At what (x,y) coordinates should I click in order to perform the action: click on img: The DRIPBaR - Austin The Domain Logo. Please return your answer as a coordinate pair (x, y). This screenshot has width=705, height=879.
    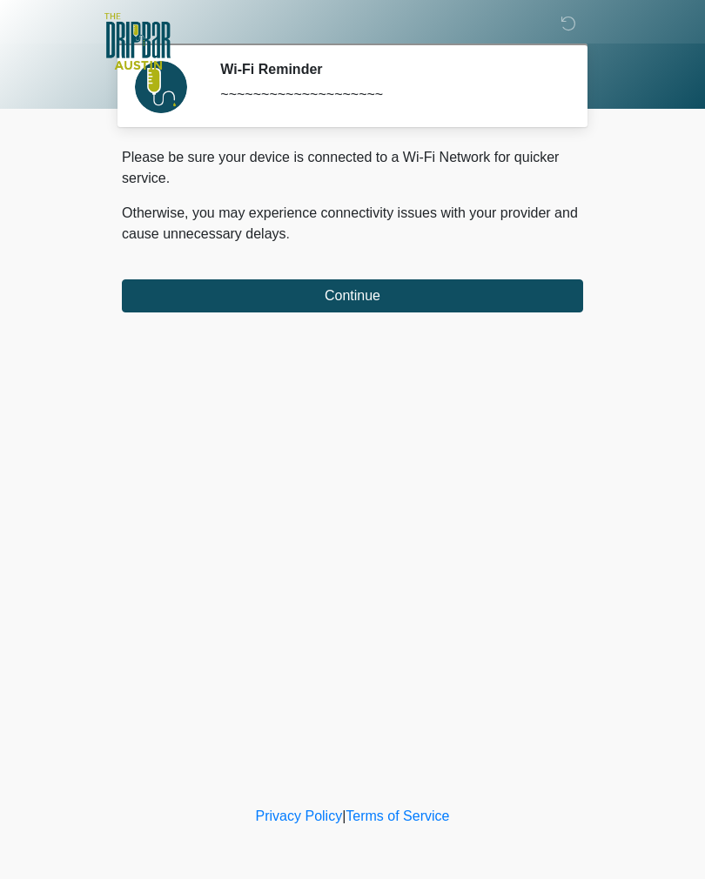
    Looking at the image, I should click on (138, 41).